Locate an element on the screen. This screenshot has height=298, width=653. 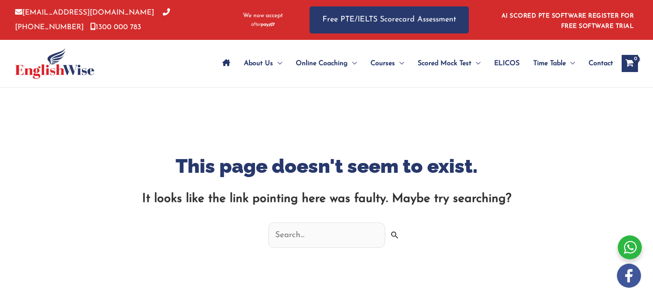
img: cropped-ew-logo is located at coordinates (55, 64).